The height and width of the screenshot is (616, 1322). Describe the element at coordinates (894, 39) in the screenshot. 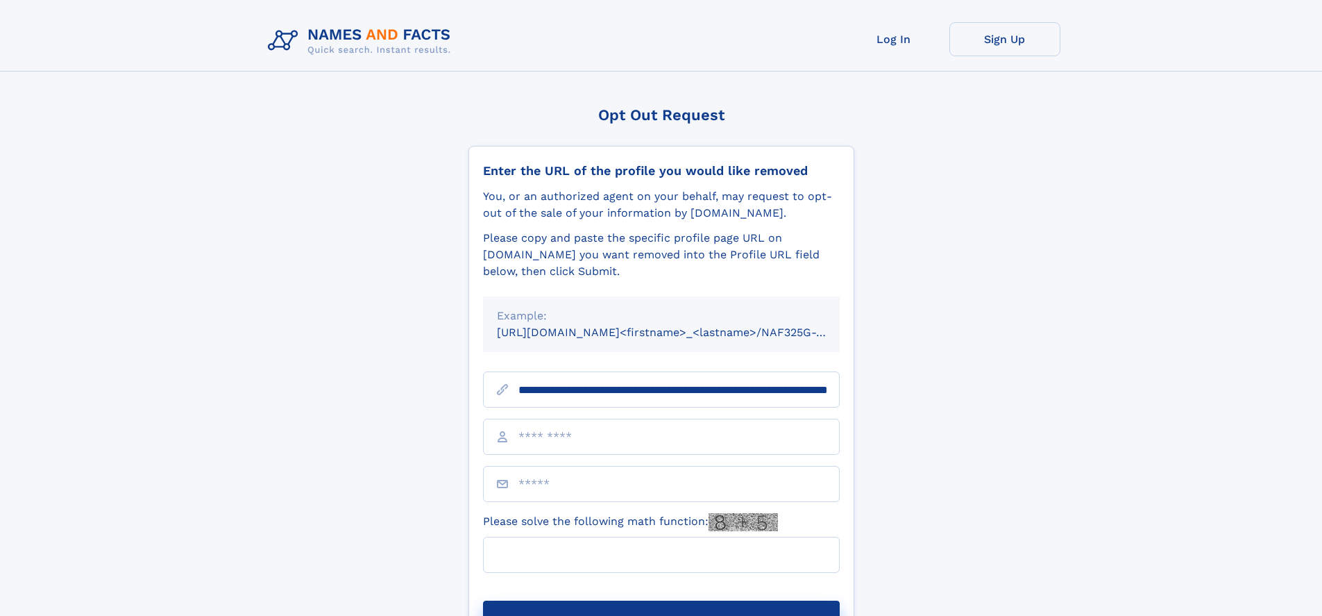

I see `a: Log In` at that location.